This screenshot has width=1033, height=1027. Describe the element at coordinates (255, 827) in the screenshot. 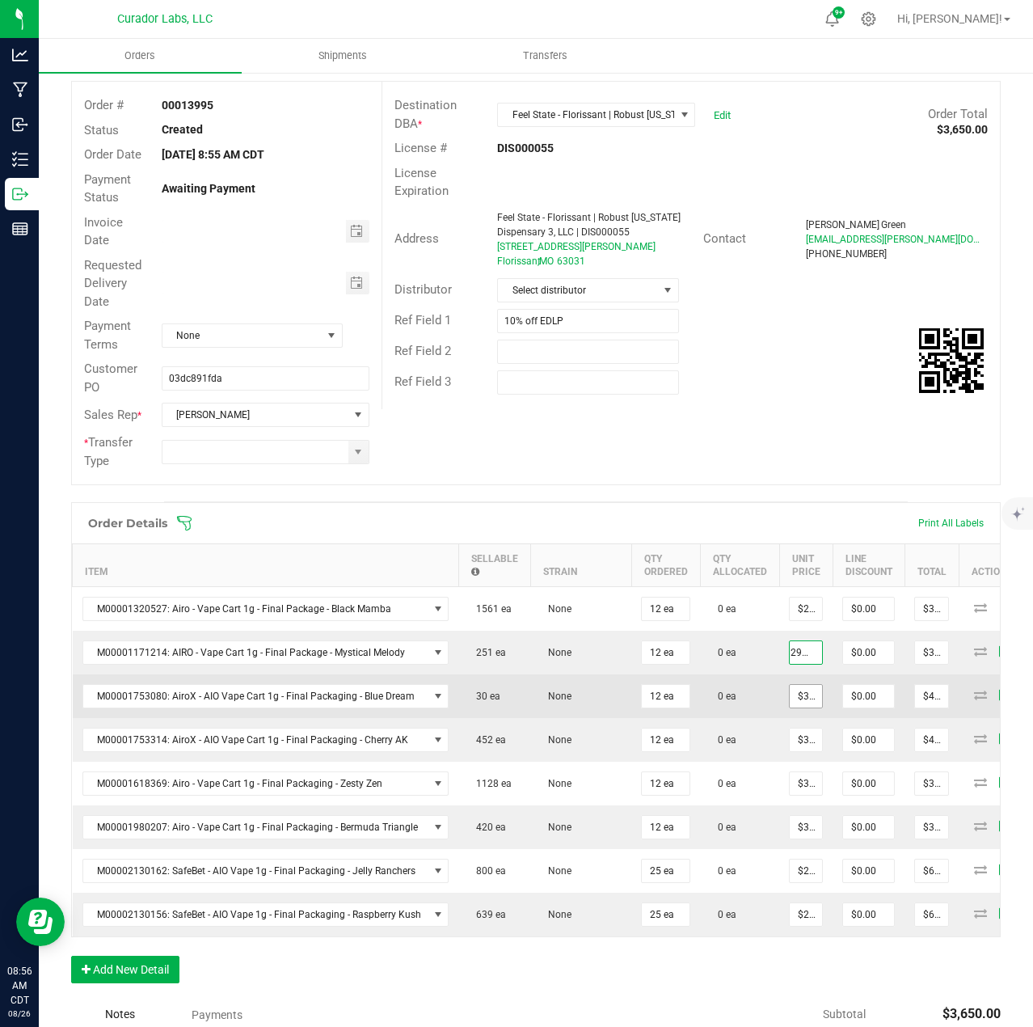

I see `span: M00001980207: Airo - Vape Cart 1g - Final Packaging - Bermuda Triangle` at that location.